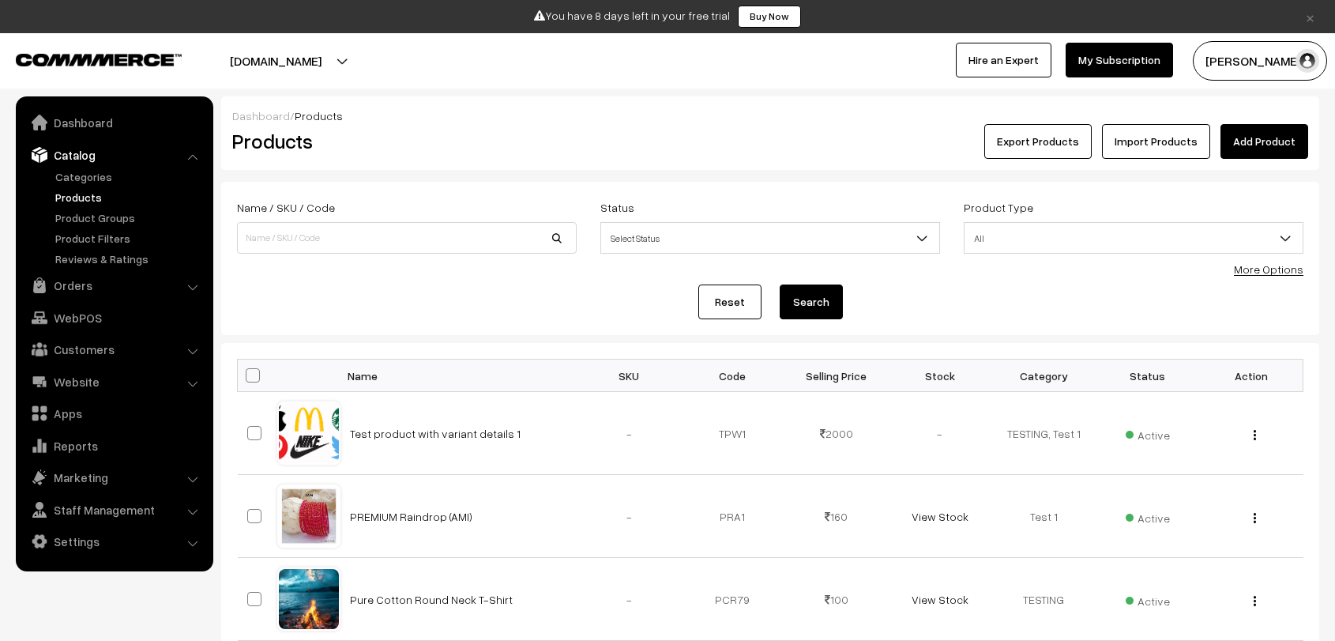 The image size is (1335, 641). Describe the element at coordinates (730, 302) in the screenshot. I see `a: Reset` at that location.